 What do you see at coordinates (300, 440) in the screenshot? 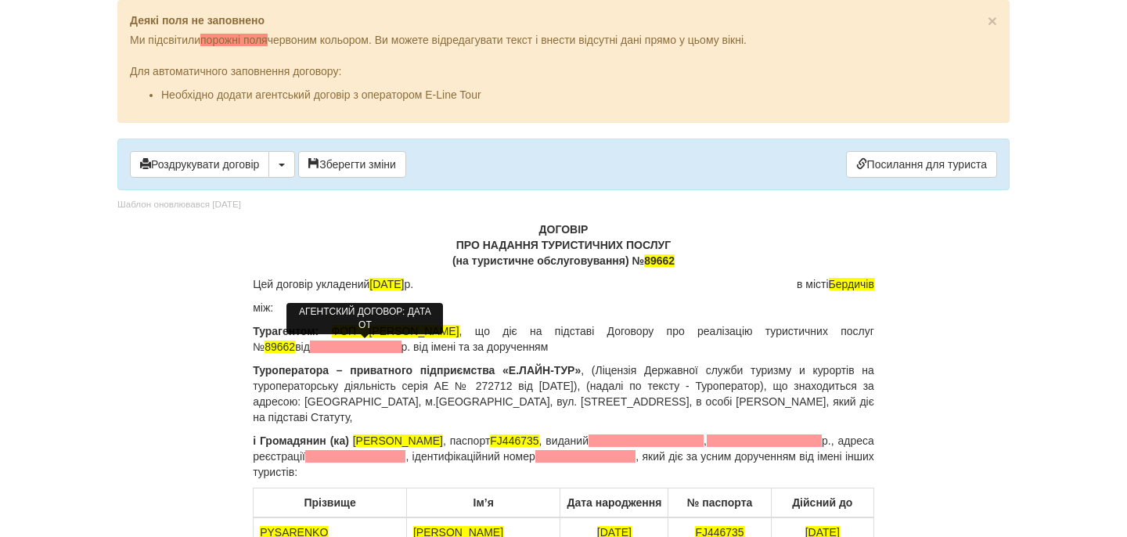
I see `b: і Громадянин (ка)` at bounding box center [300, 440].